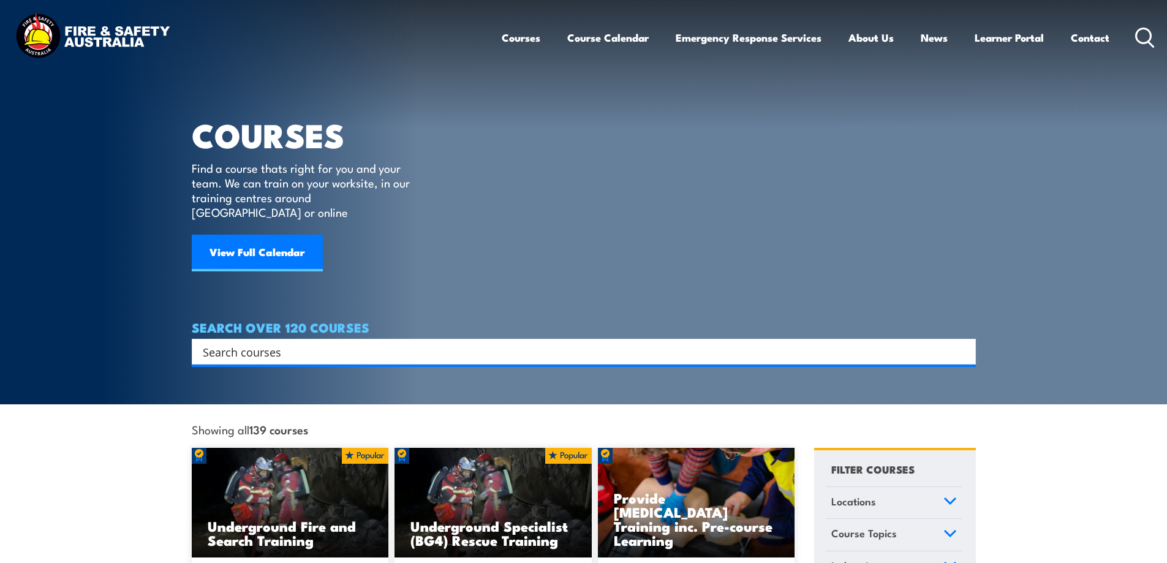 The width and height of the screenshot is (1167, 563). Describe the element at coordinates (303, 190) in the screenshot. I see `p: Find a course thats right for you and your team. We can train on your worksite, in our training c...` at that location.